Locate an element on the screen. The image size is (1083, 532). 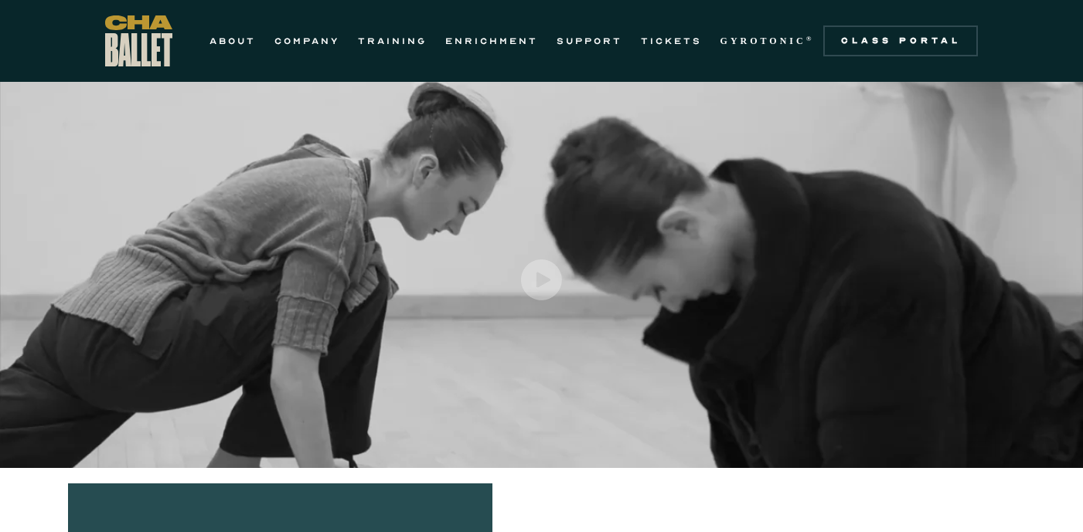
a: ABOUT is located at coordinates (233, 41).